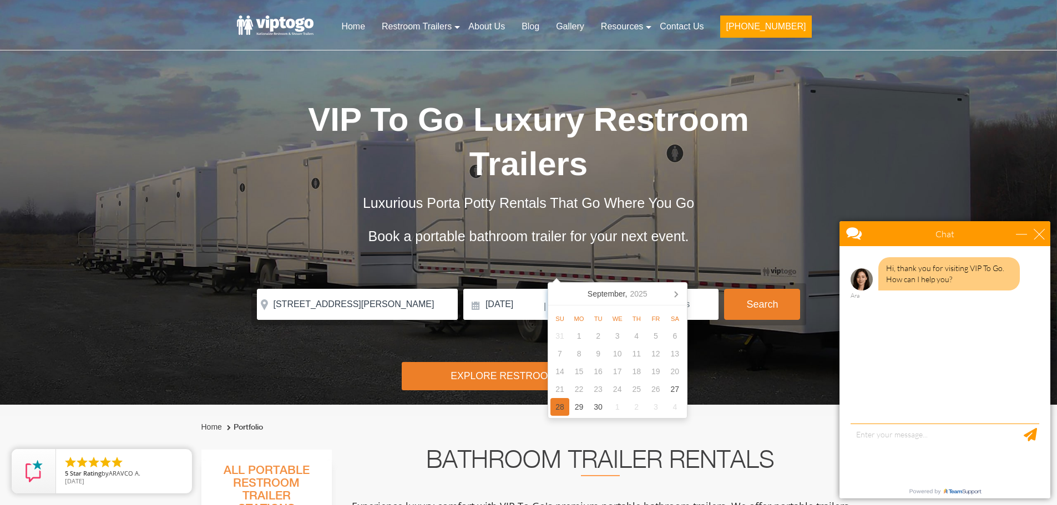 The image size is (1057, 505). What do you see at coordinates (487, 27) in the screenshot?
I see `a: About Us` at bounding box center [487, 27].